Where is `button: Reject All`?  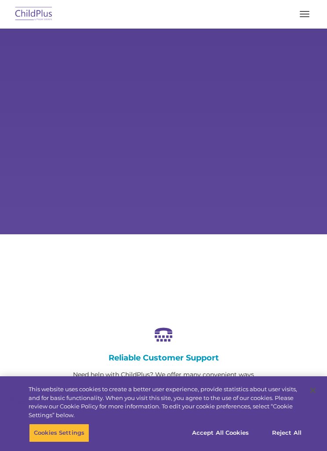 button: Reject All is located at coordinates (287, 433).